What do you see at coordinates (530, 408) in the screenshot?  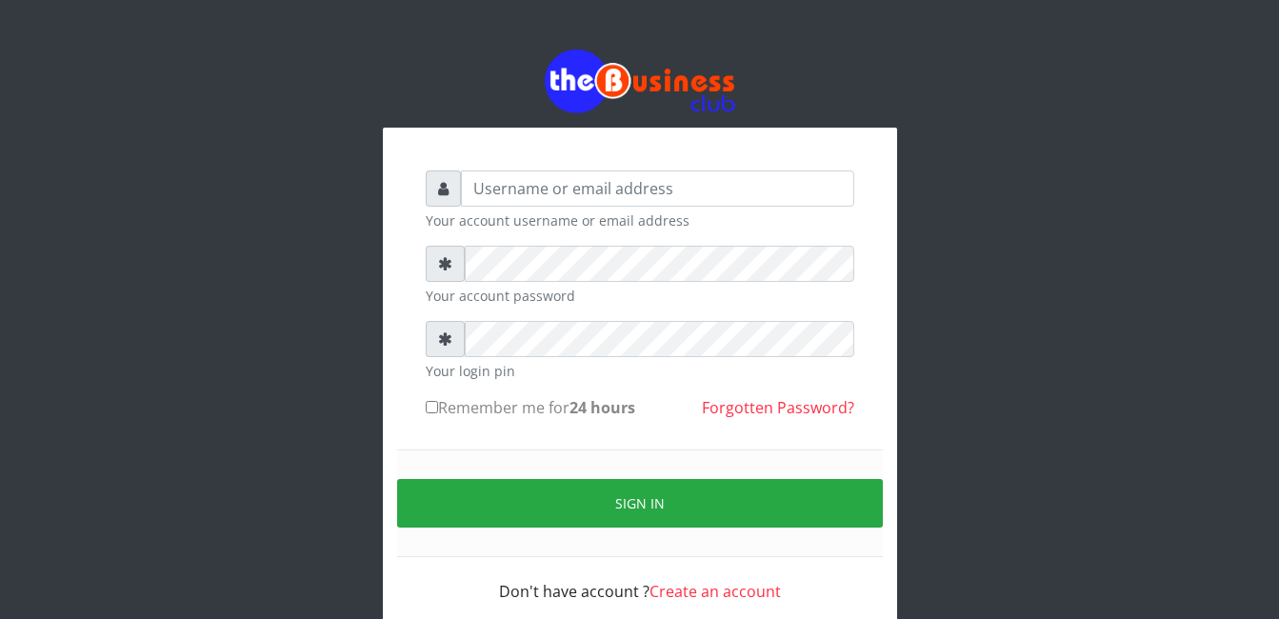 I see `label: Remember me for` at bounding box center [530, 408].